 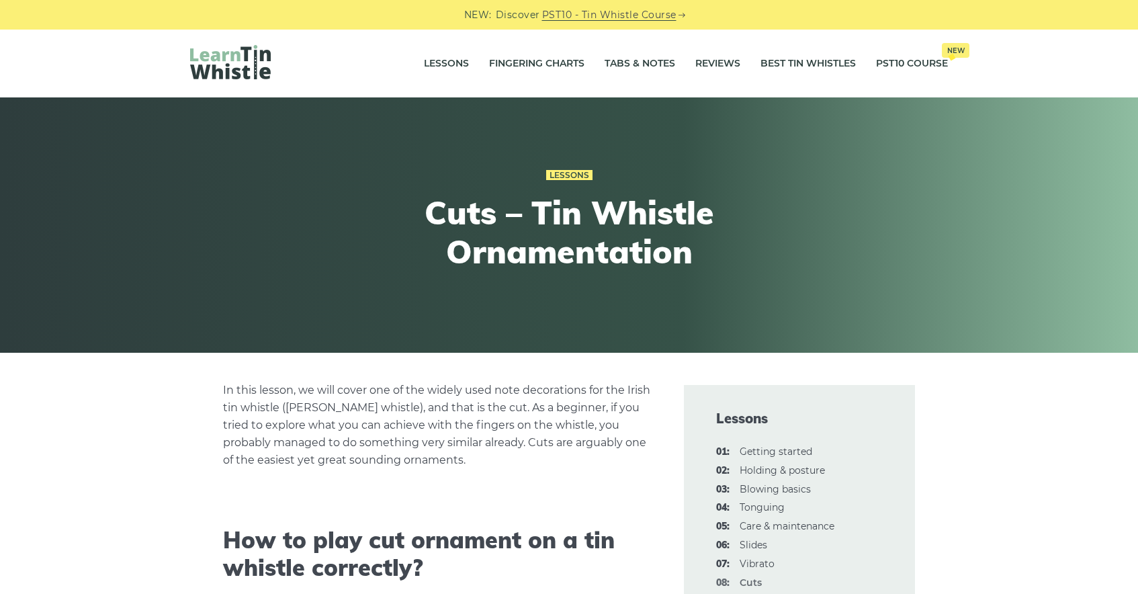 What do you see at coordinates (723, 564) in the screenshot?
I see `span: 07:` at bounding box center [723, 564].